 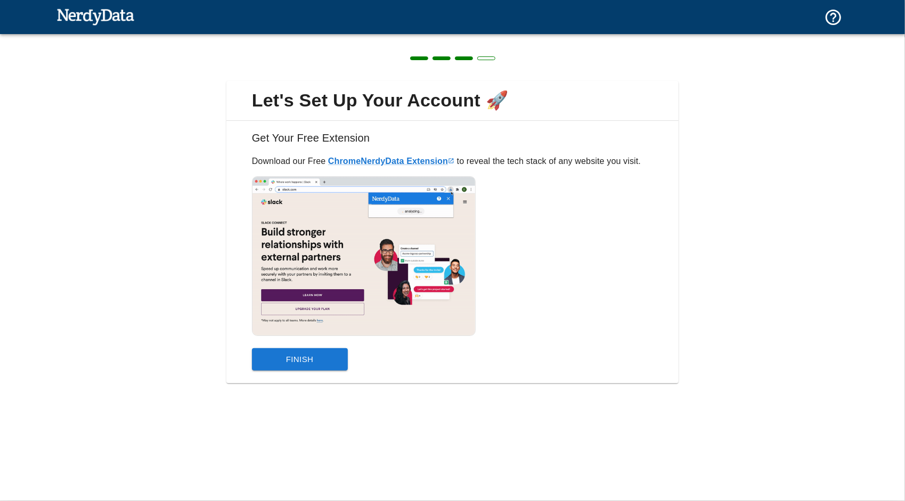 What do you see at coordinates (453, 161) in the screenshot?
I see `p: Download our Free to reveal the tech stack of any website you visit.` at bounding box center [453, 161].